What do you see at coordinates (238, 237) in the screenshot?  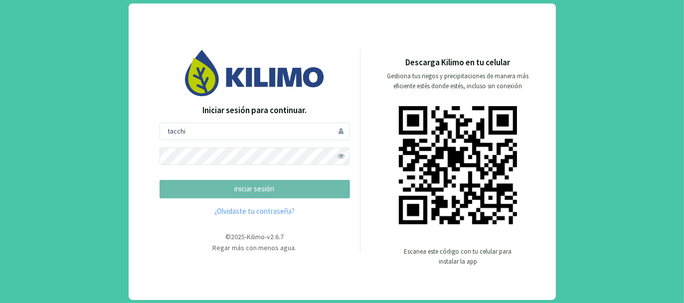 I see `span: 2025` at bounding box center [238, 237].